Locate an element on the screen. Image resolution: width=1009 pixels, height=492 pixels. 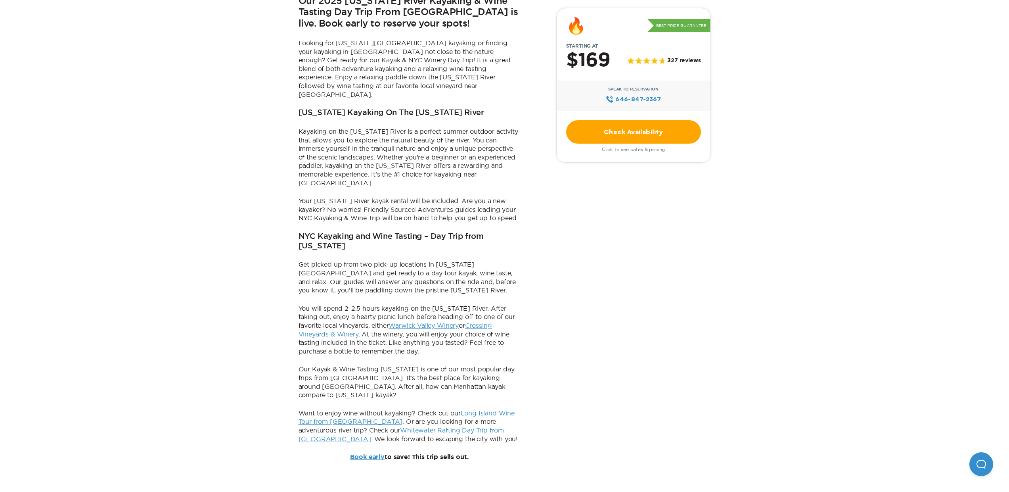
p: Best Price Guarantee is located at coordinates (679, 26).